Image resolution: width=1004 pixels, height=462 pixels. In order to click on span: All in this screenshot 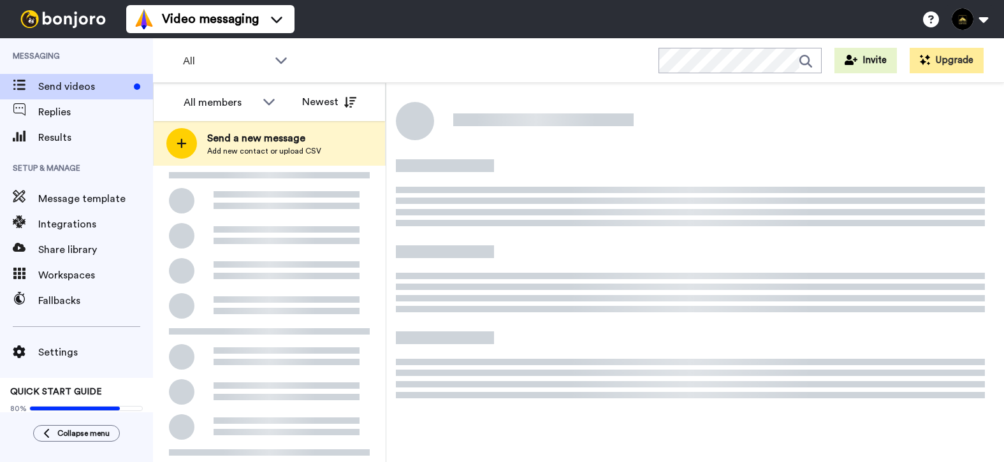, I will do `click(226, 61)`.